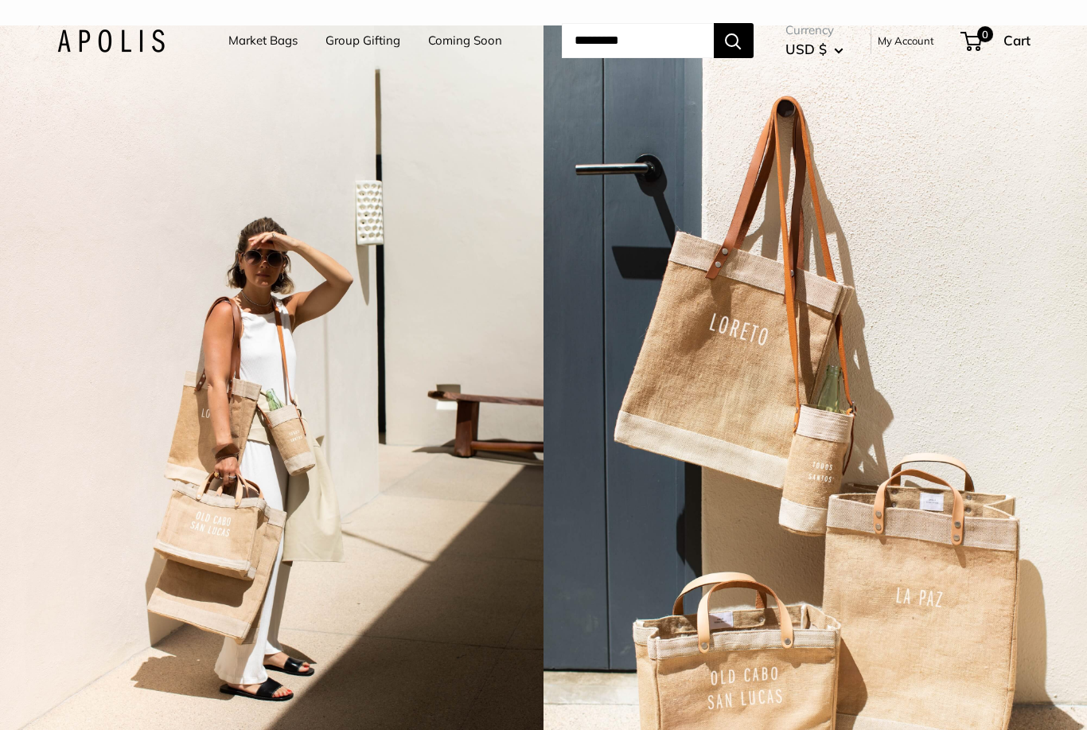  Describe the element at coordinates (814, 30) in the screenshot. I see `span: Currency` at that location.